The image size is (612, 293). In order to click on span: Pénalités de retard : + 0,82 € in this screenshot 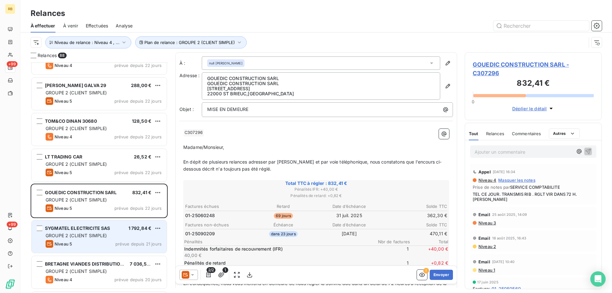, I will do `click(316, 196)`.